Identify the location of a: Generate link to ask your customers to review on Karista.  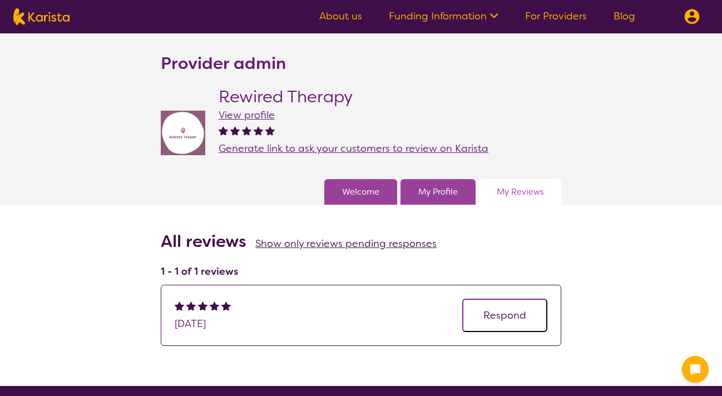
(353, 148).